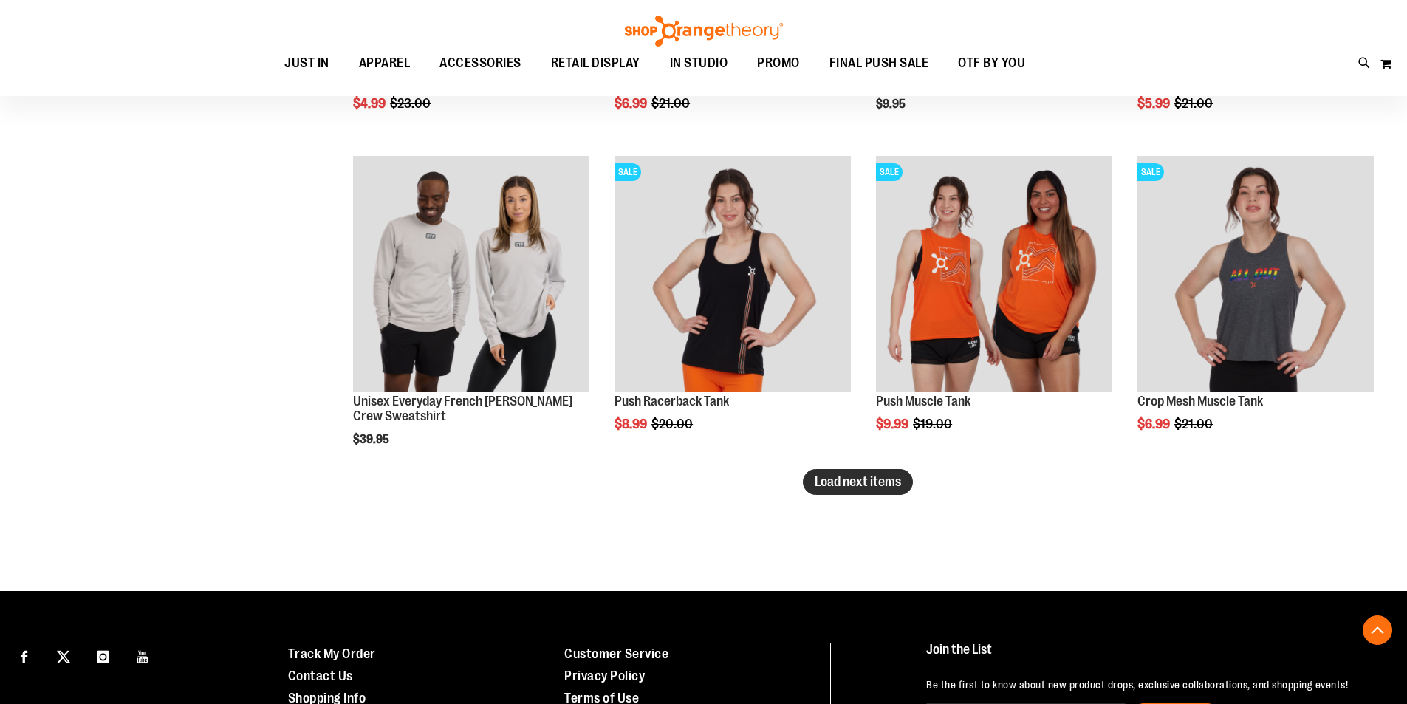  Describe the element at coordinates (673, 424) in the screenshot. I see `span: $20.00` at that location.